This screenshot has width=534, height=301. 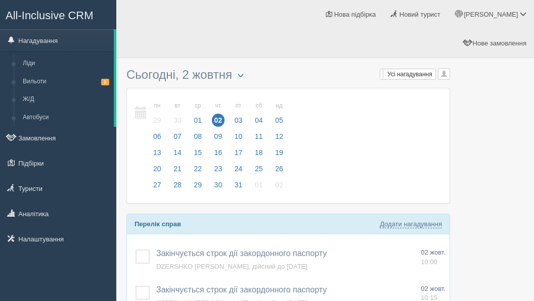 What do you see at coordinates (259, 169) in the screenshot?
I see `span: 25` at bounding box center [259, 169].